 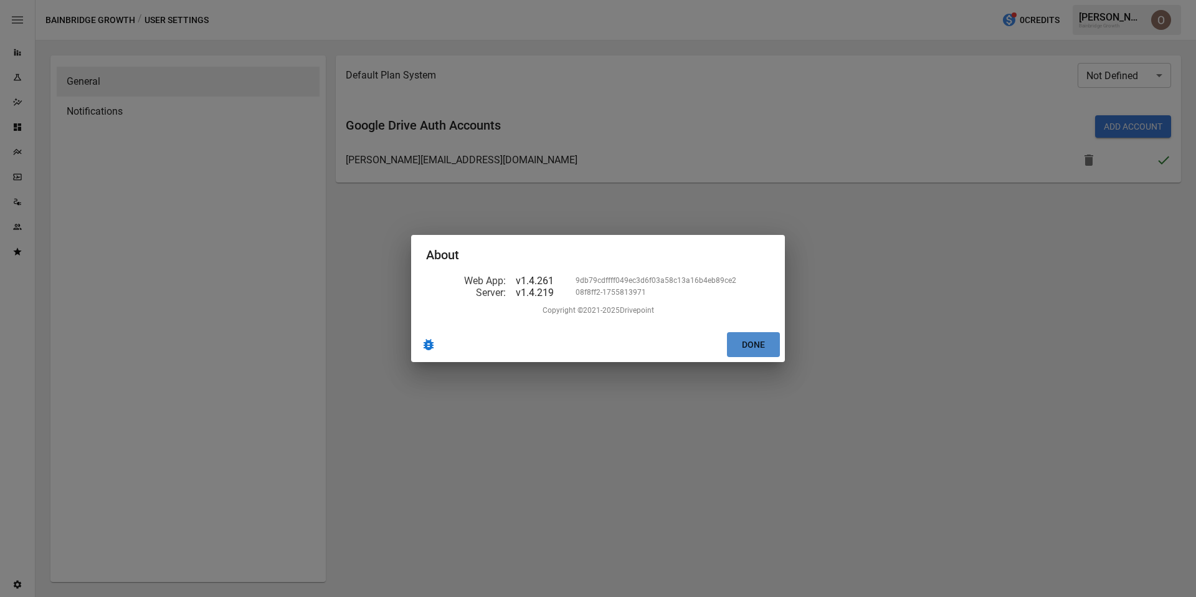 I want to click on div: v1.4.219, so click(x=541, y=292).